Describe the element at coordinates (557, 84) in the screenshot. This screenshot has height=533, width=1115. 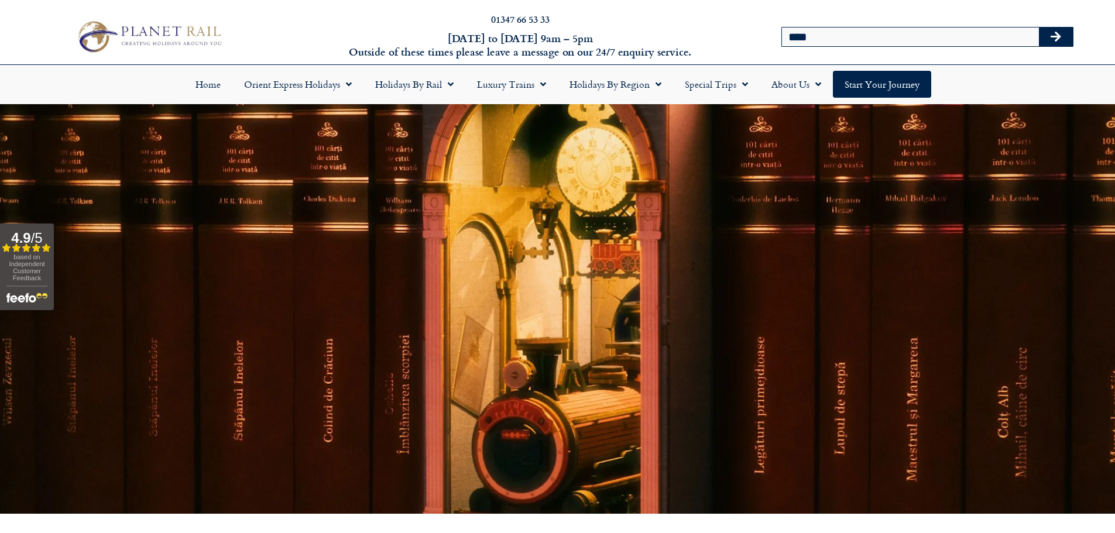
I see `nav: Menu` at that location.